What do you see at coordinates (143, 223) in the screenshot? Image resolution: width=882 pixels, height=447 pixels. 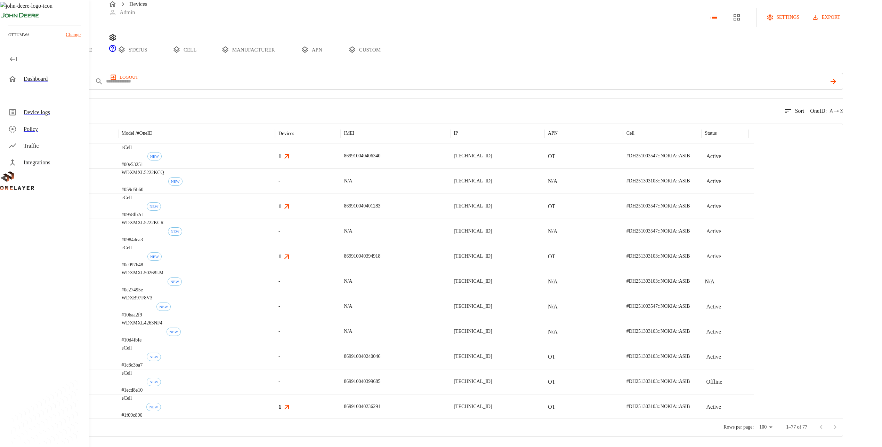 I see `p: WDXMXL5222KCR` at bounding box center [143, 223].